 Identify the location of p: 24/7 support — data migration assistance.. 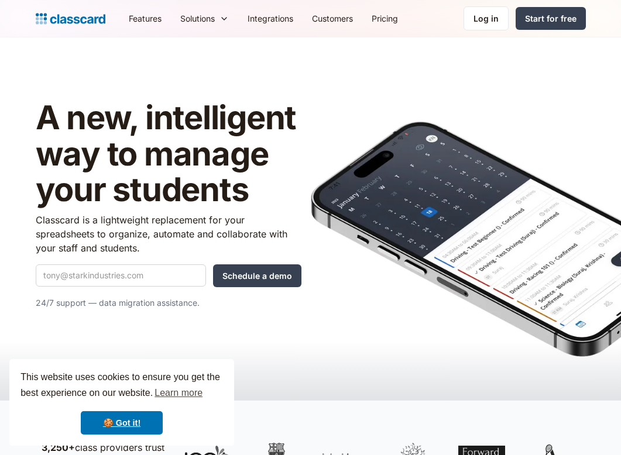
(169, 303).